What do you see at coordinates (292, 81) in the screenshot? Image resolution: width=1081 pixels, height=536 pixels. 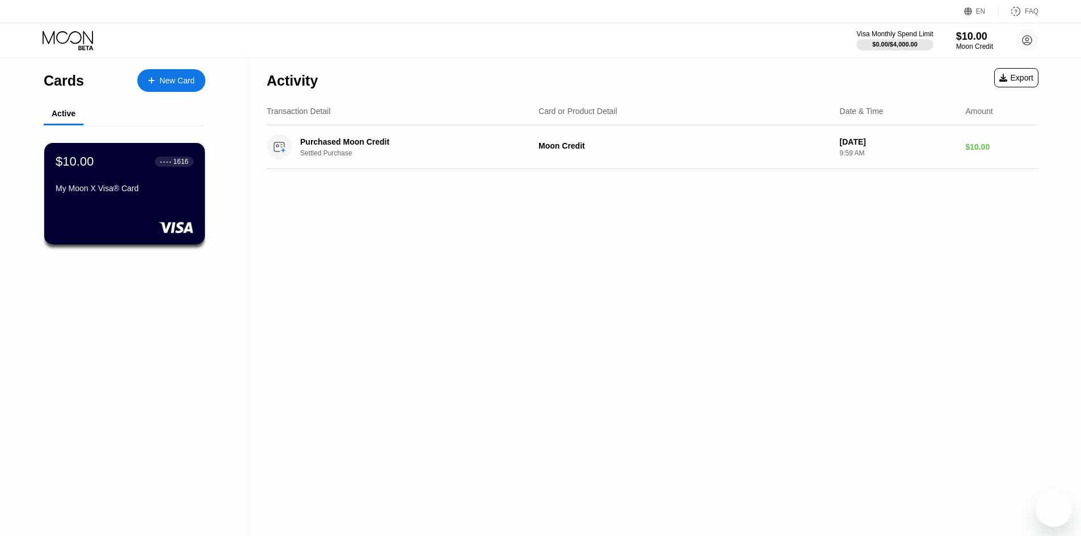 I see `div: Activity` at bounding box center [292, 81].